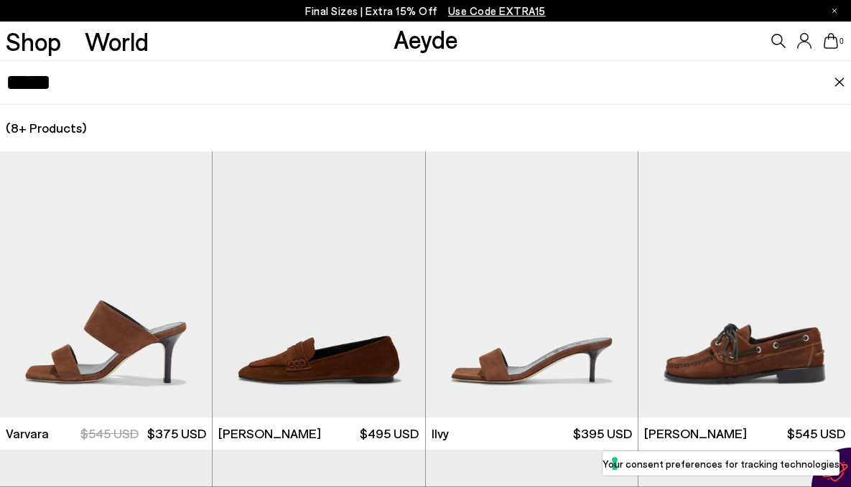  I want to click on img: Alfie Suede Loafers, so click(318, 284).